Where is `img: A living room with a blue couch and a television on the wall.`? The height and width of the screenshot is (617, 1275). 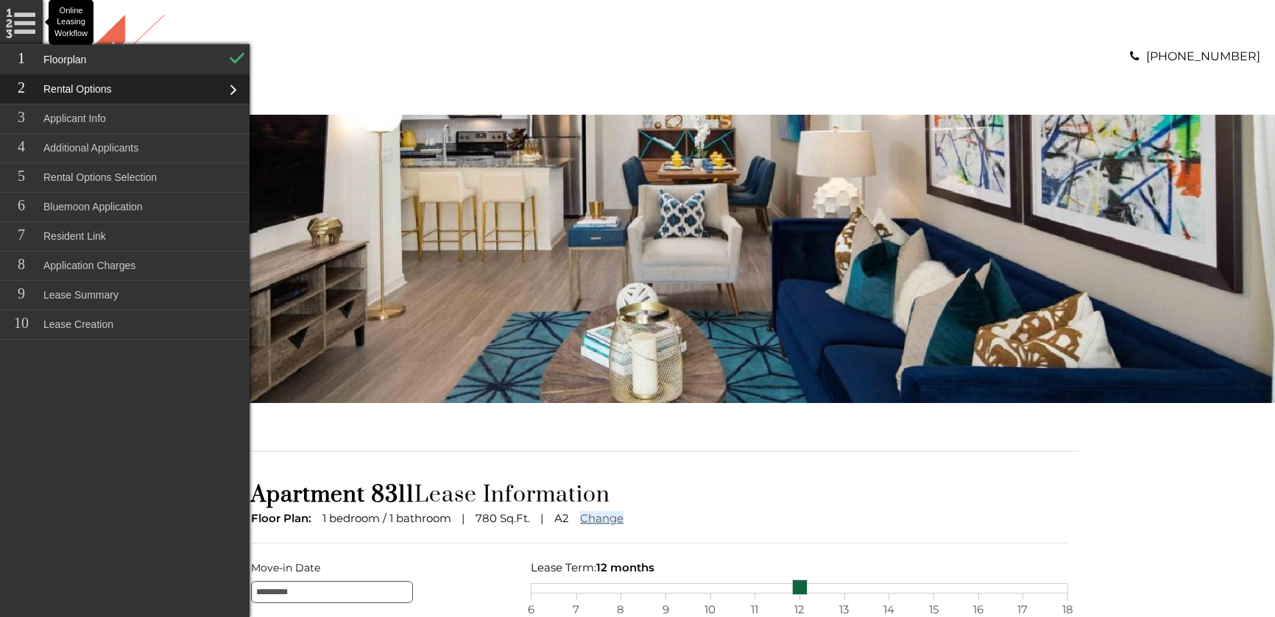
img: A living room with a blue couch and a television on the wall. is located at coordinates (659, 259).